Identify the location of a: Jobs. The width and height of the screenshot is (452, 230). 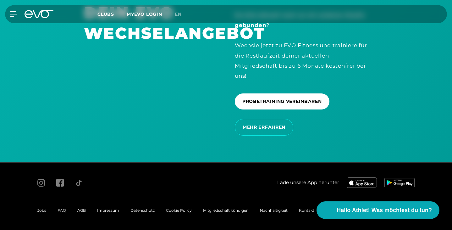
(42, 210).